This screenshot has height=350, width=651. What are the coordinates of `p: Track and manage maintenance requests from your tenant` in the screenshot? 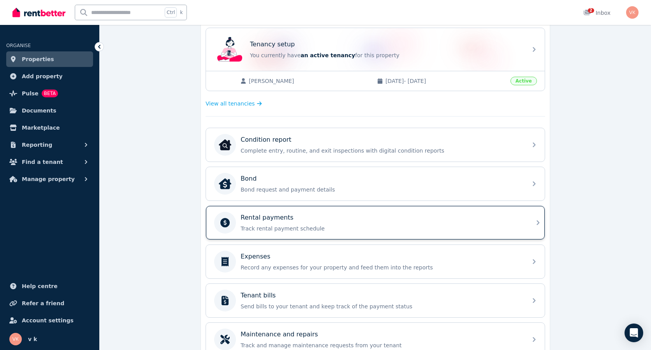 It's located at (382, 345).